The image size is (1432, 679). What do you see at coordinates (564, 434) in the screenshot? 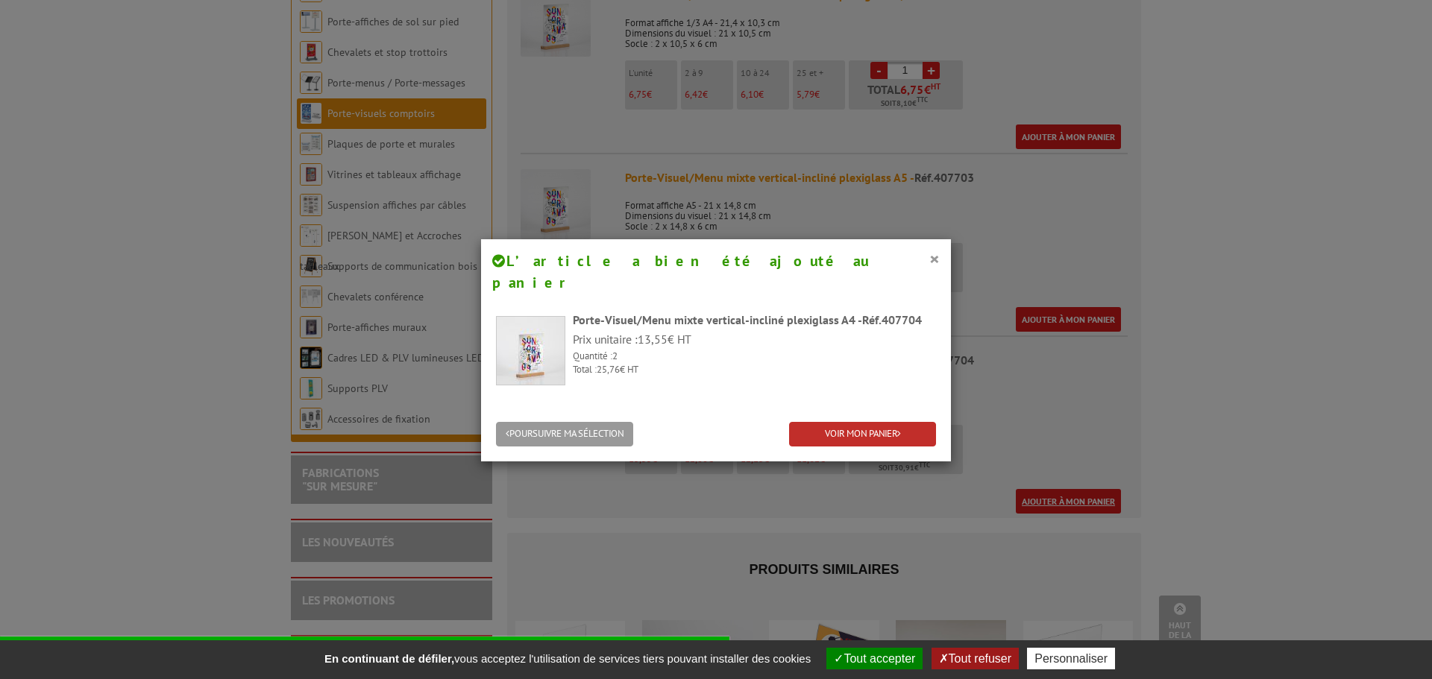
I see `button: POURSUIVRE MA SÉLECTION` at bounding box center [564, 434].